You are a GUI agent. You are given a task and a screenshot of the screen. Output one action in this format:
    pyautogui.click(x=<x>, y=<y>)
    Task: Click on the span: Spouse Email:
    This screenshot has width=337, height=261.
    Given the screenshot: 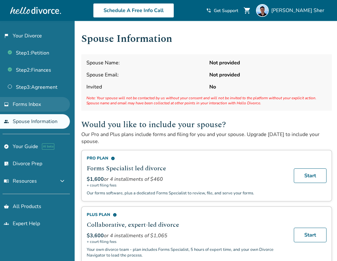 What is the action you would take?
    pyautogui.click(x=145, y=75)
    